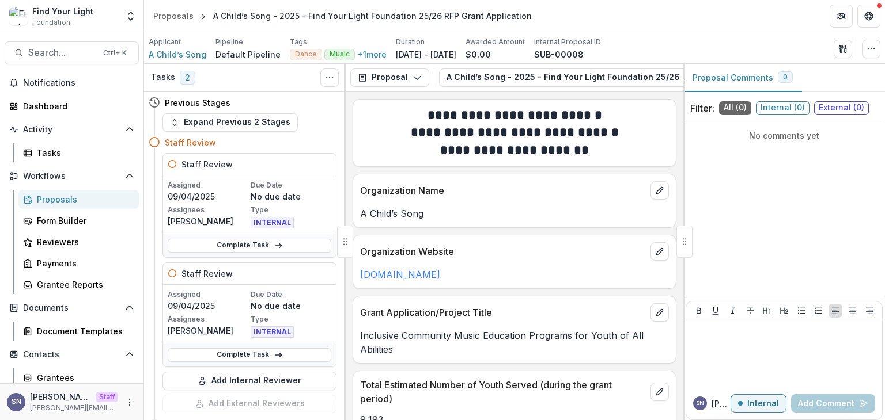  Describe the element at coordinates (249, 381) in the screenshot. I see `button: Add Internal Reviewer` at that location.